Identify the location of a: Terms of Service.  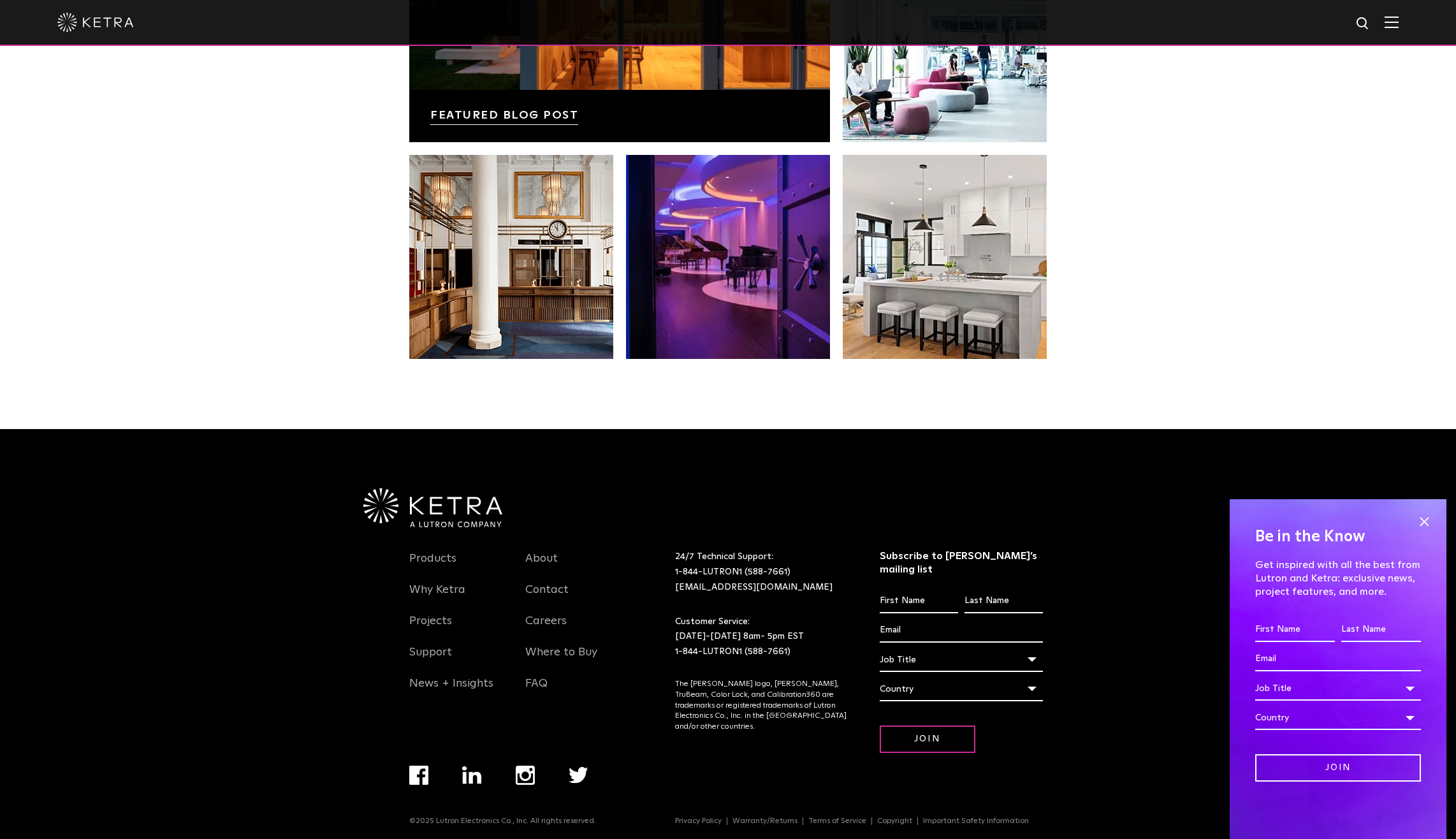
(837, 821).